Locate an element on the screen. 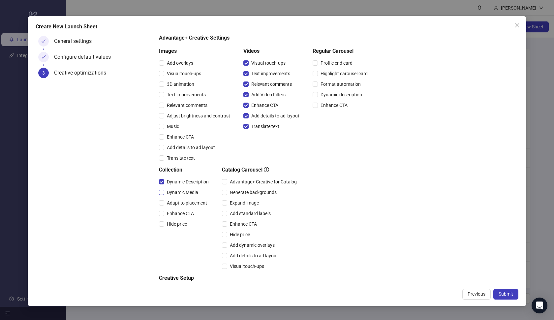 The image size is (554, 320). span: close is located at coordinates (517, 25).